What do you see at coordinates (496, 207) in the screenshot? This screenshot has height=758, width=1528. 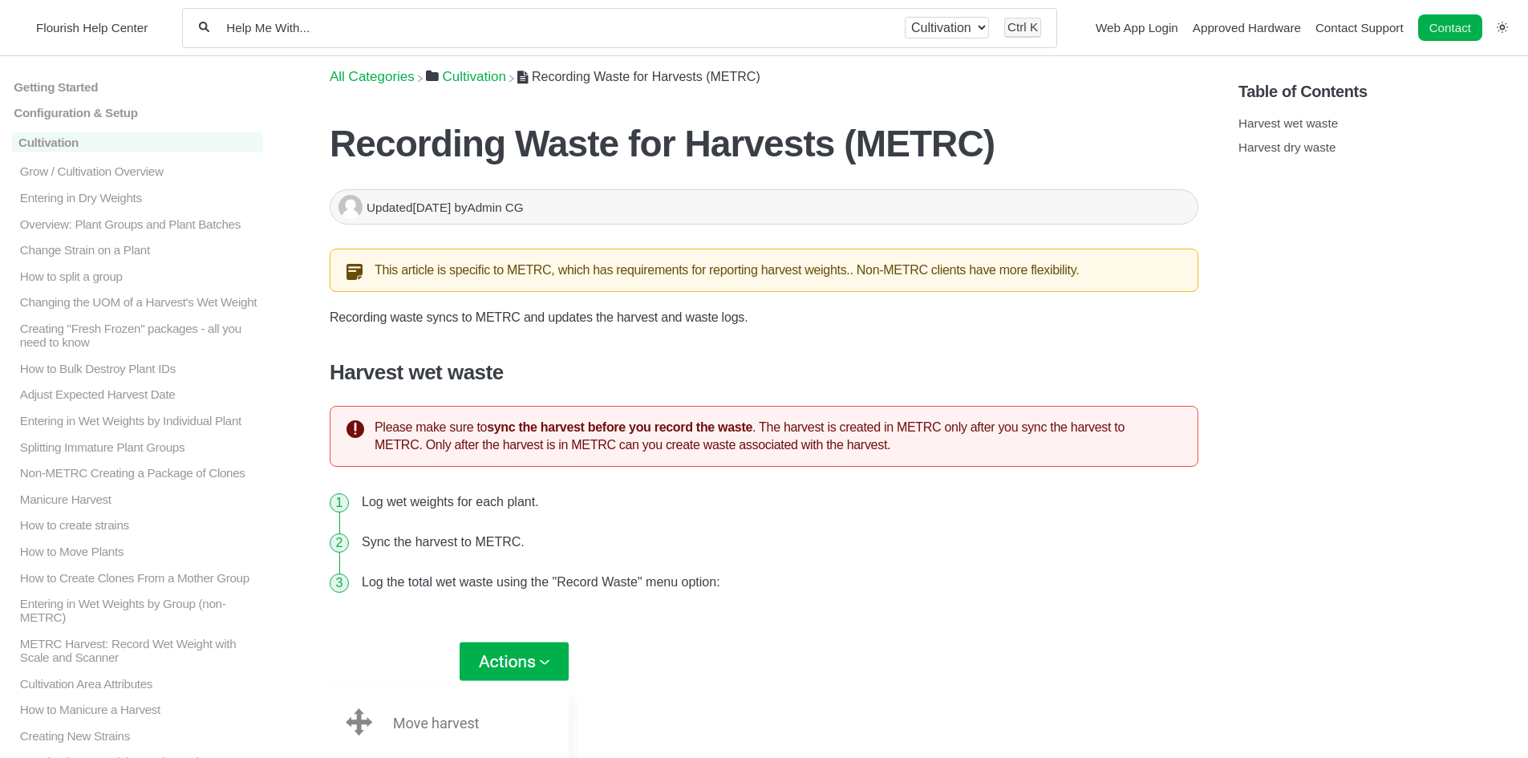 I see `span: Admin CG` at bounding box center [496, 207].